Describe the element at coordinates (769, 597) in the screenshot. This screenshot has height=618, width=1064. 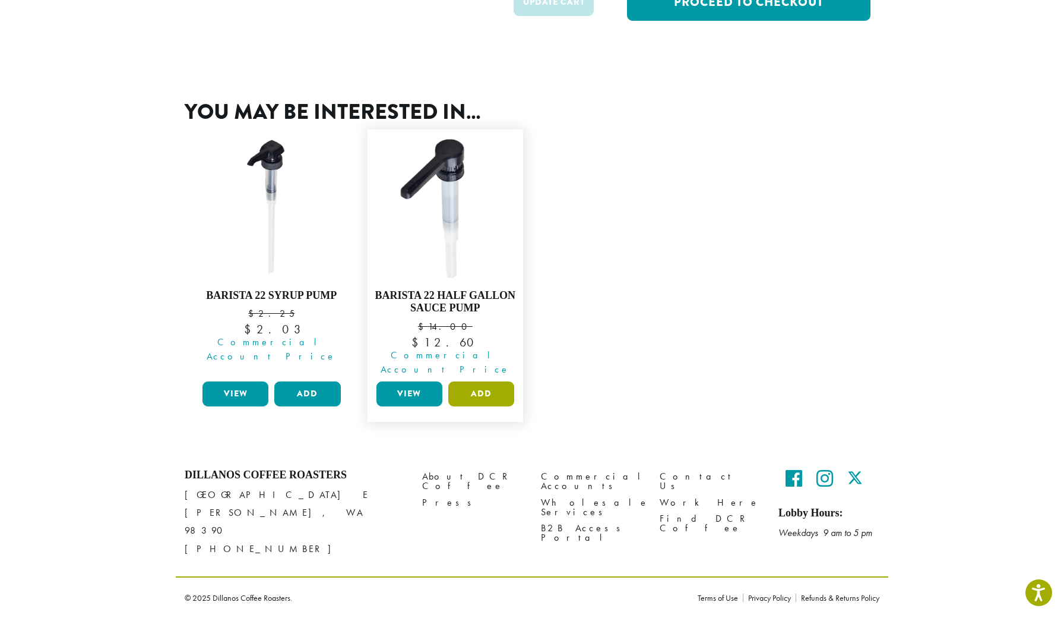
I see `a: Privacy Policy` at that location.